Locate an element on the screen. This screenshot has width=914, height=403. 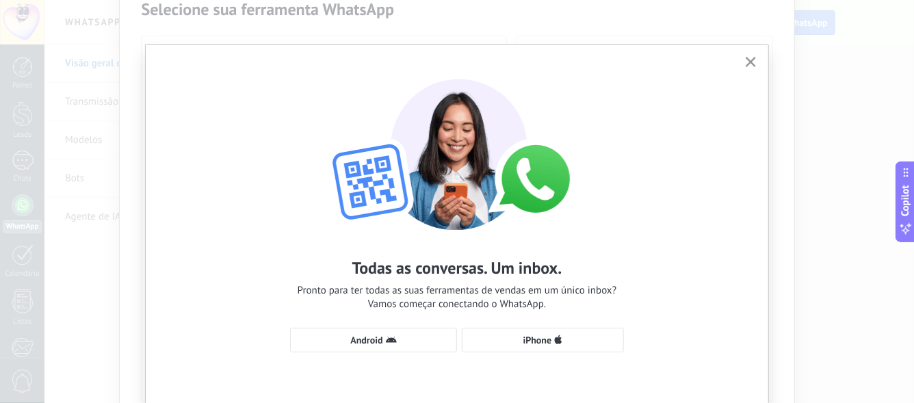
span: Pronto para ter todas as suas ferramentas de vendas em um único inbox? Vamos começar conectando o... is located at coordinates (457, 298).